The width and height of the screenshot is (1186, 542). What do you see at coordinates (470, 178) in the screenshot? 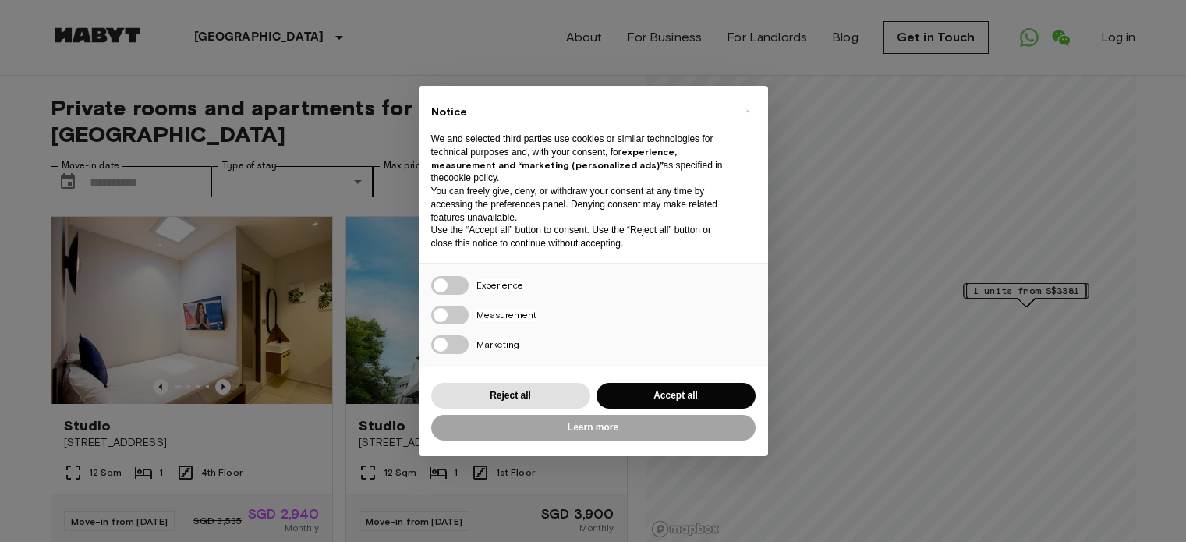
I see `a: cookie policy` at bounding box center [470, 178].